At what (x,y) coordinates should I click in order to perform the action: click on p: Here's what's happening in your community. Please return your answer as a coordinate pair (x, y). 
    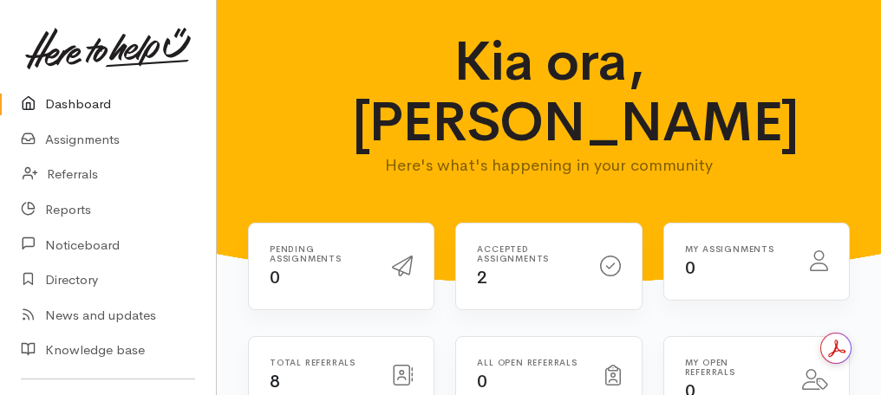
    Looking at the image, I should click on (549, 166).